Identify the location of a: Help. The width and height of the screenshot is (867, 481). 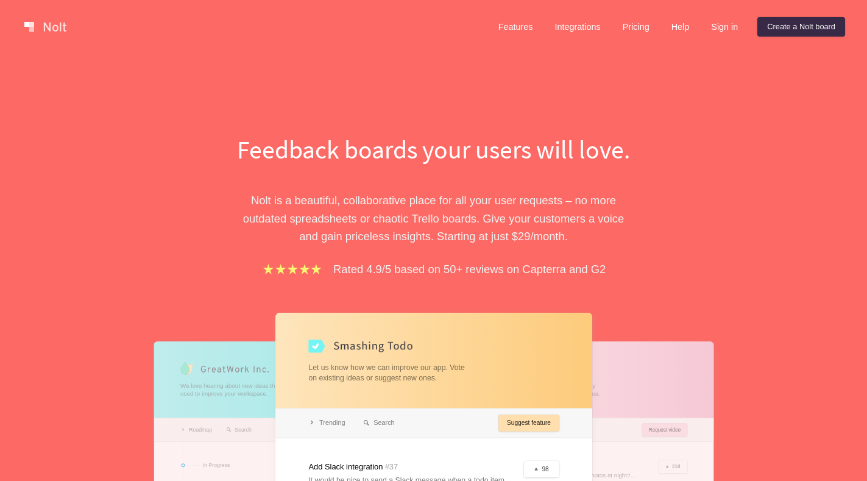
(680, 27).